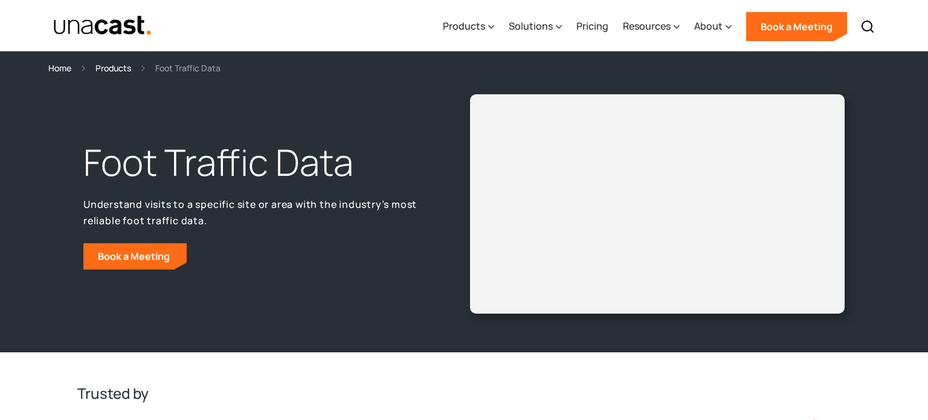 This screenshot has height=420, width=928. Describe the element at coordinates (102, 25) in the screenshot. I see `img: Unacast text logo` at that location.